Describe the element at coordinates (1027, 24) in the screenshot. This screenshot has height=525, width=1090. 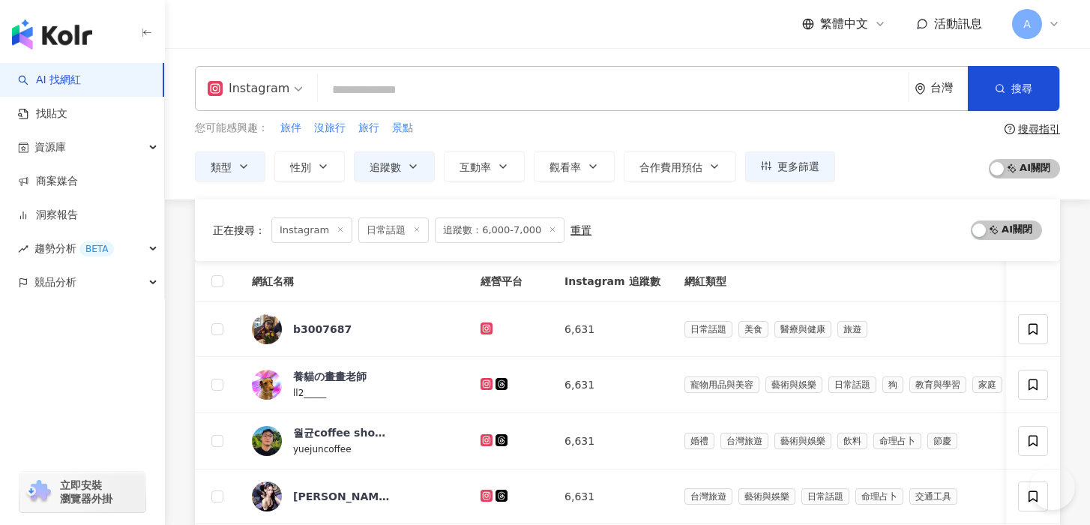
I see `span: A` at that location.